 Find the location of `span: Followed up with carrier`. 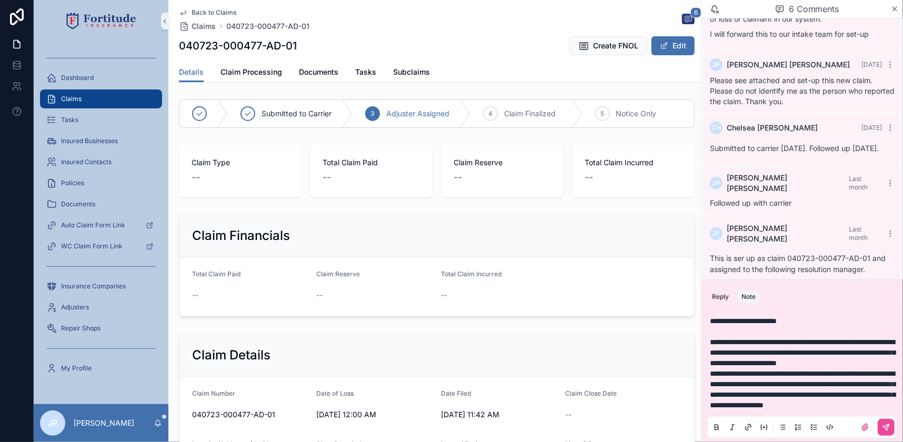

span: Followed up with carrier is located at coordinates (751, 203).